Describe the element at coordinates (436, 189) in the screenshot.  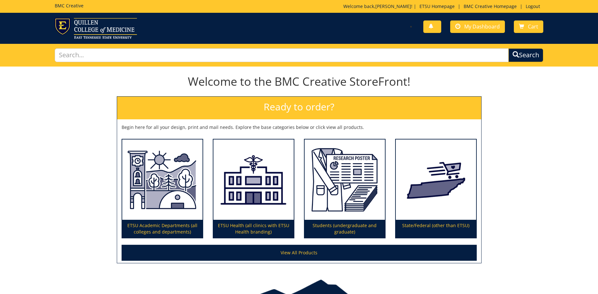
I see `a: State/Federal (other than ETSU)` at that location.